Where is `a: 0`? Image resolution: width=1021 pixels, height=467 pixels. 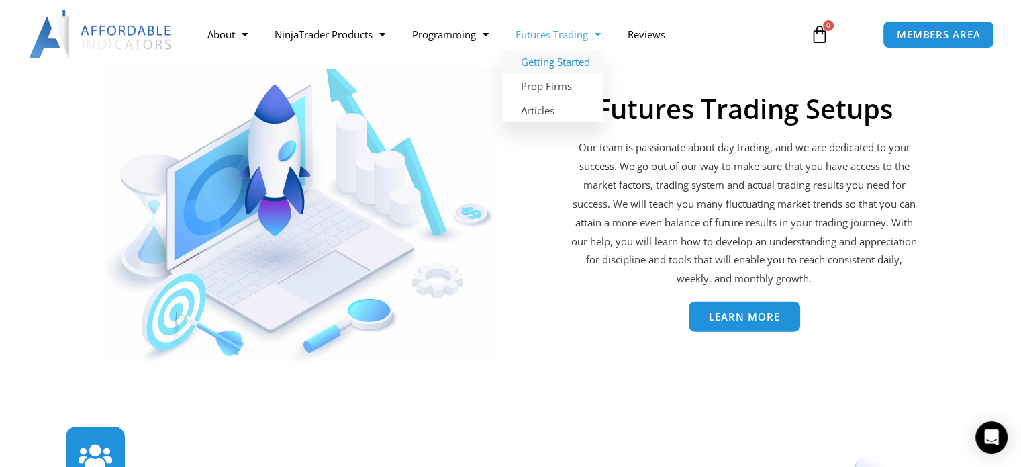 a: 0 is located at coordinates (820, 34).